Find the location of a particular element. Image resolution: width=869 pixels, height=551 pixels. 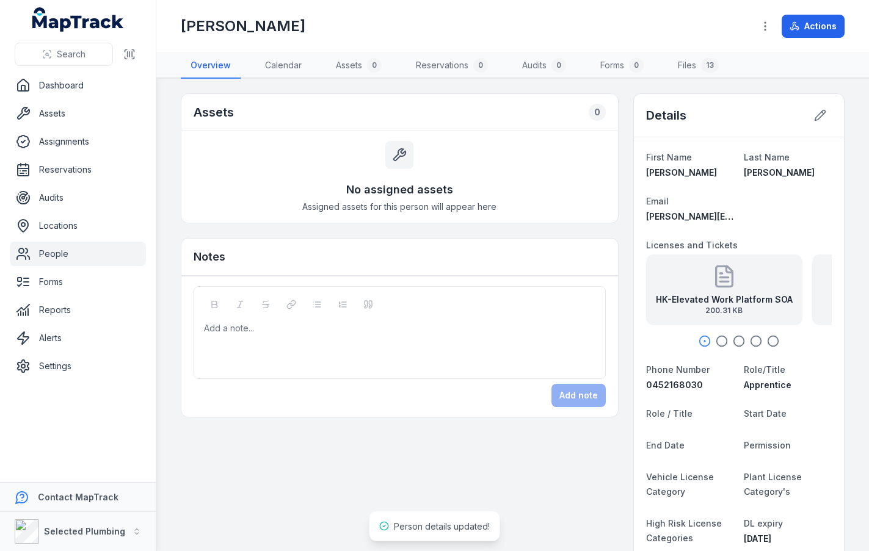

span: Search is located at coordinates (71, 54).